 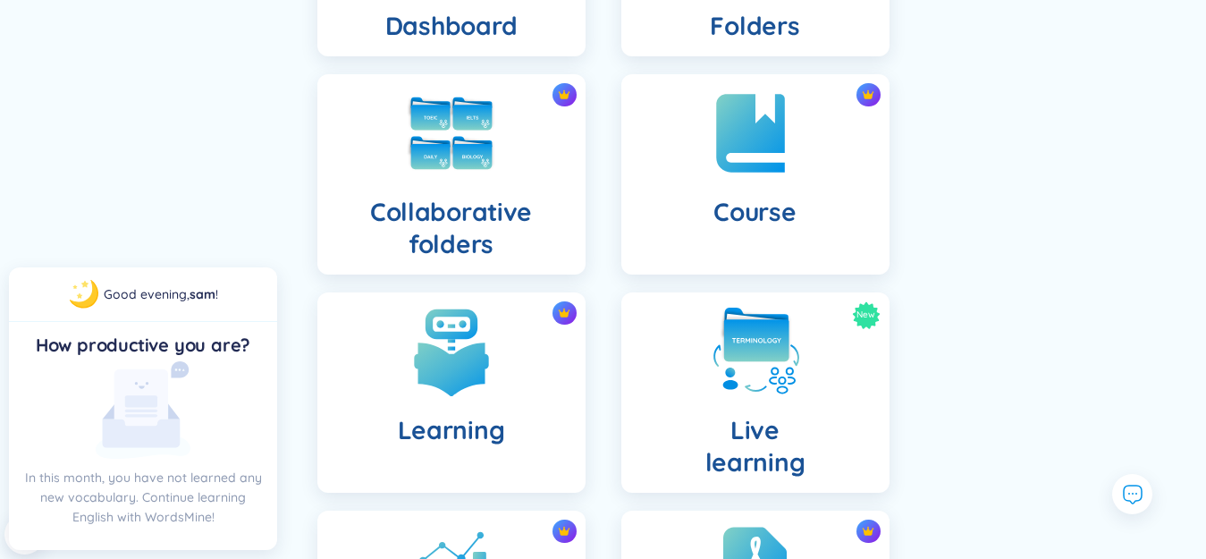 I want to click on a: crown iconCollaborative folders, so click(x=451, y=174).